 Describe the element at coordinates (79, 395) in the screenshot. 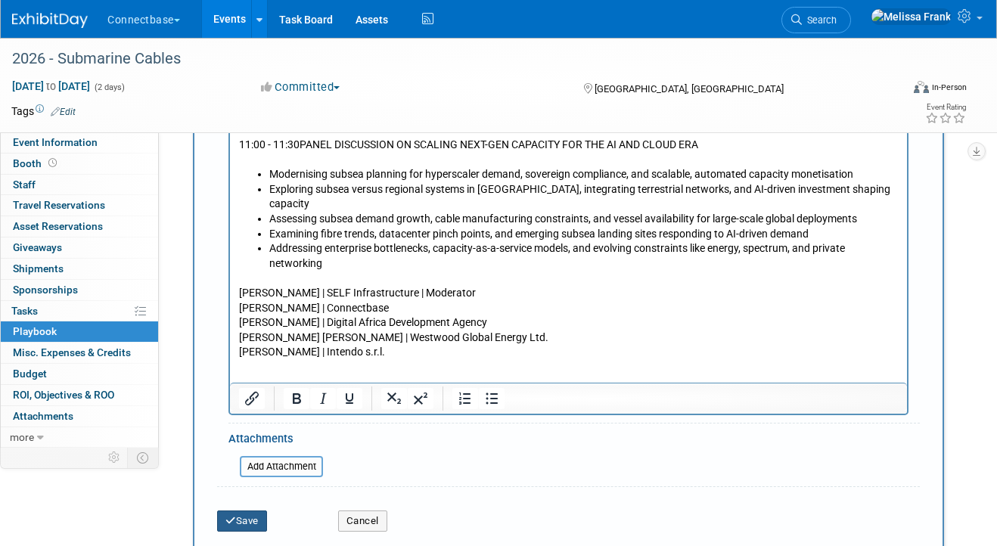

I see `a: ROI, Objectives & ROO` at that location.